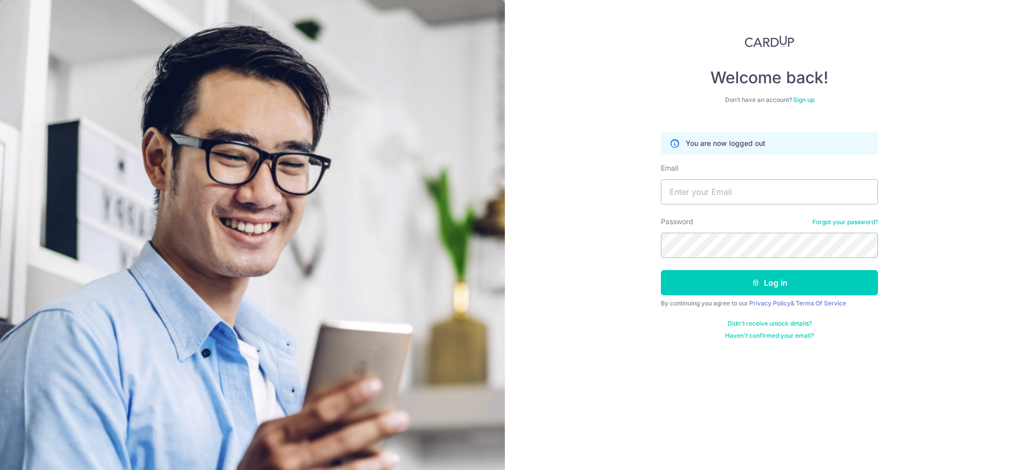 This screenshot has width=1034, height=470. I want to click on label: Email, so click(669, 168).